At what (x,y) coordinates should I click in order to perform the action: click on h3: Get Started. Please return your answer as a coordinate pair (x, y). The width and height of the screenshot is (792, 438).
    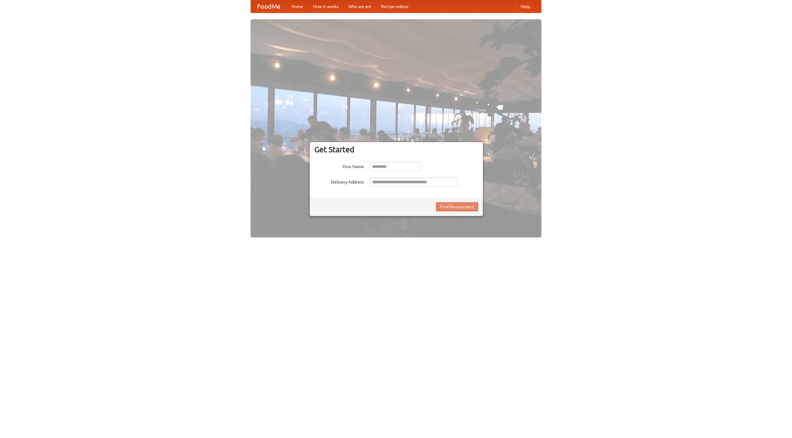
    Looking at the image, I should click on (396, 149).